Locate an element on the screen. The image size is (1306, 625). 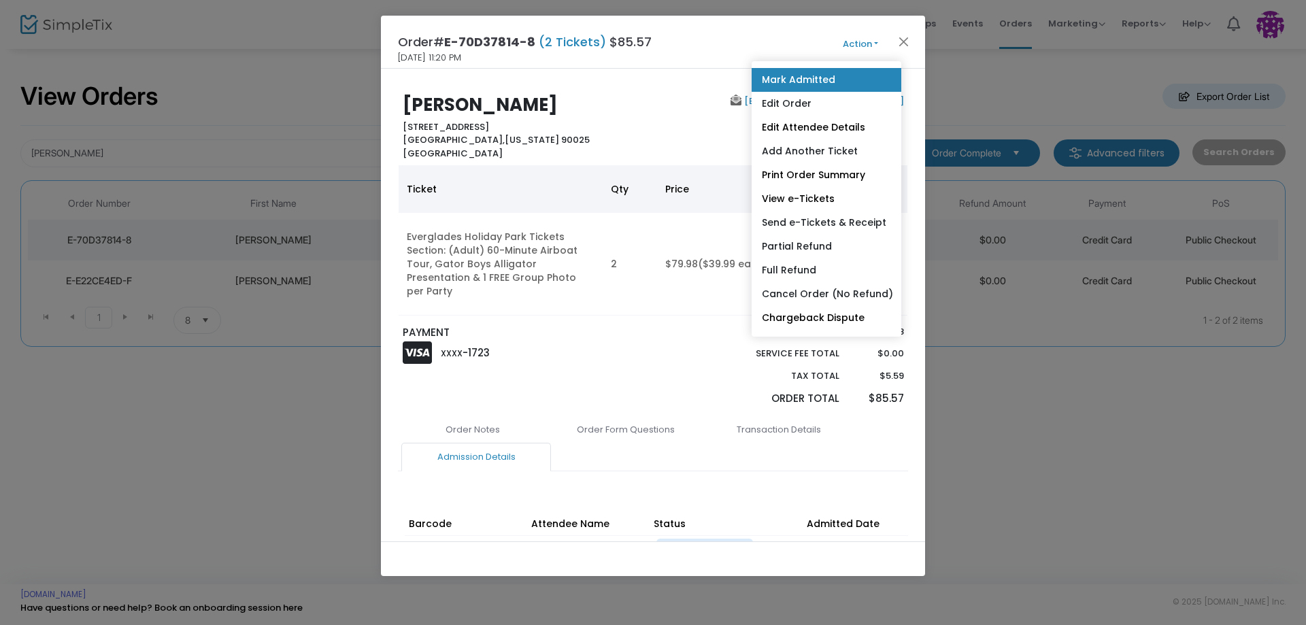
button: Close is located at coordinates (904, 42).